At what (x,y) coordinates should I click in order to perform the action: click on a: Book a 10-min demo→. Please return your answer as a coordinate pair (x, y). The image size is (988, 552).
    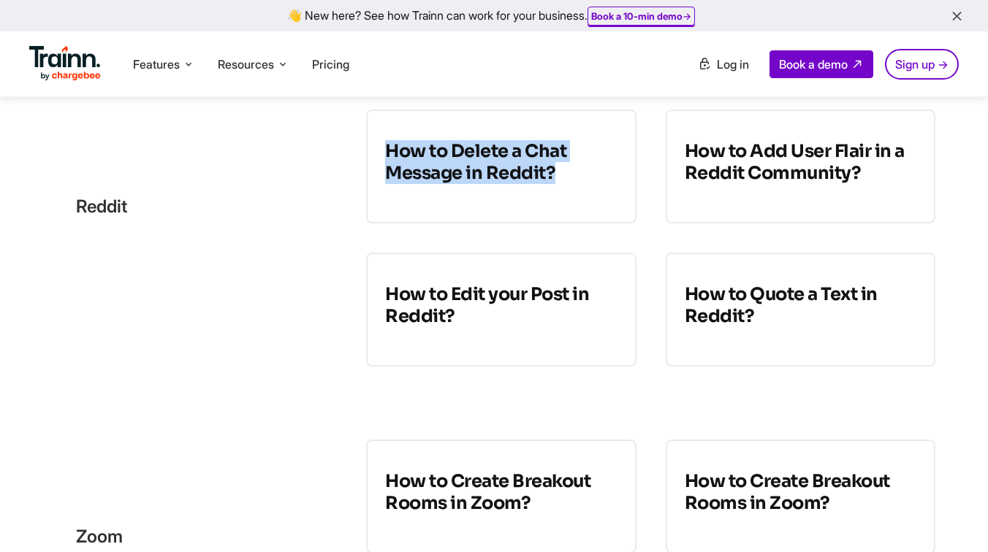
    Looking at the image, I should click on (641, 16).